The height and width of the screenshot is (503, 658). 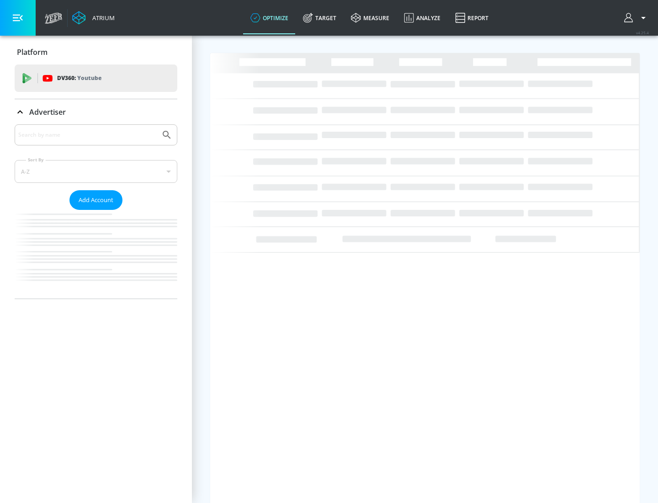 What do you see at coordinates (319, 18) in the screenshot?
I see `a: Target` at bounding box center [319, 18].